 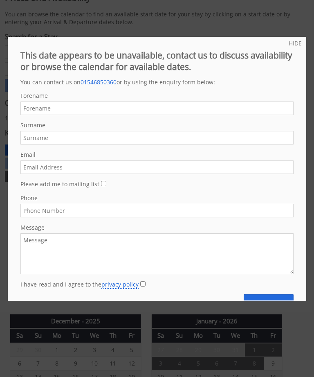 I want to click on input: Phone Number, so click(x=157, y=210).